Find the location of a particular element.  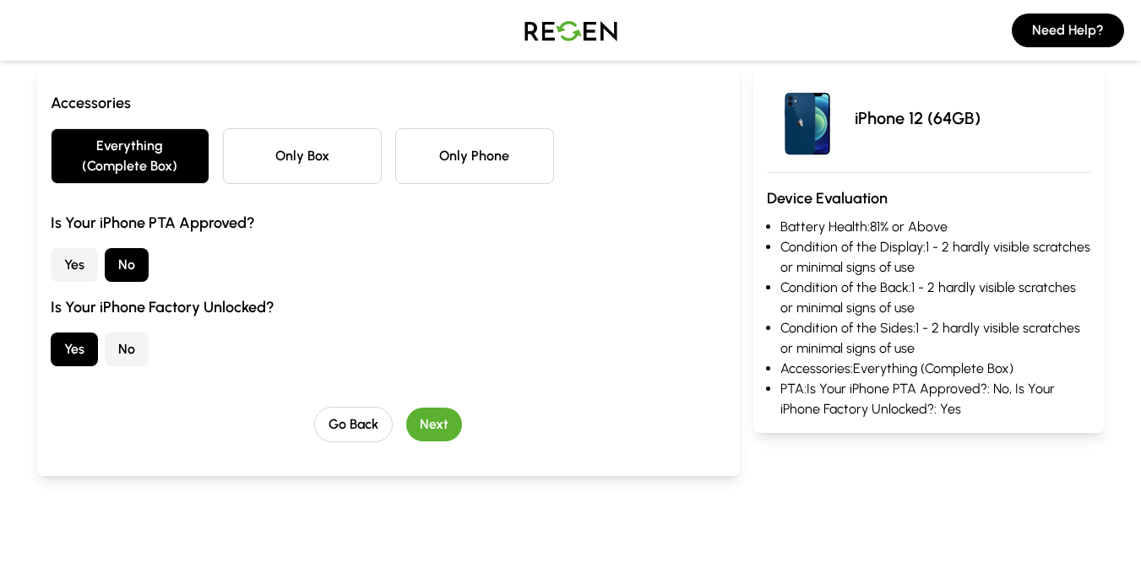

li: Condition of the Back: 1 - 2 hardly visible scratches or minimal signs of use is located at coordinates (936, 298).